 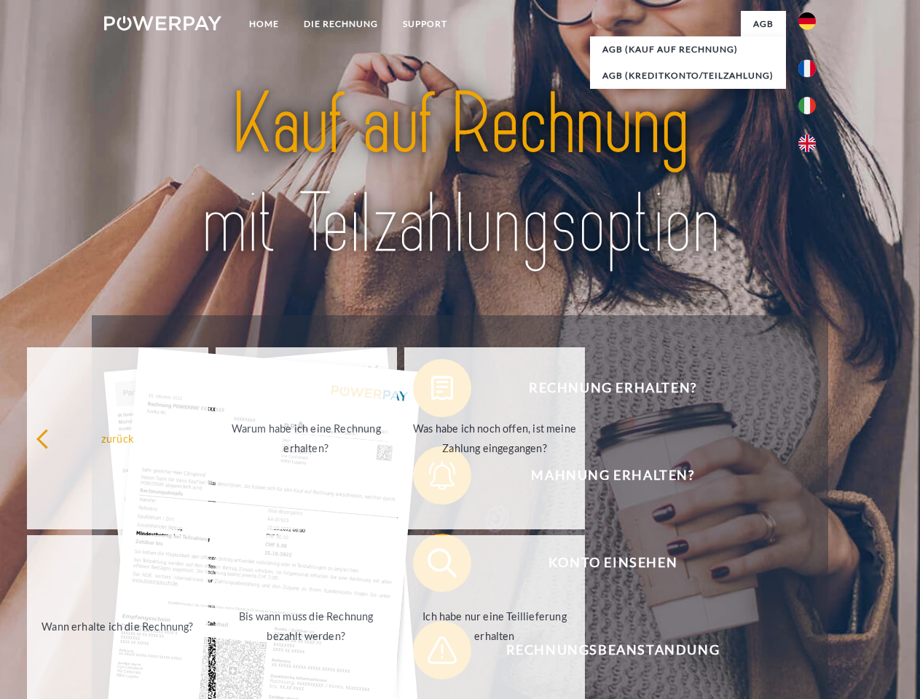 What do you see at coordinates (612, 650) in the screenshot?
I see `span: Rechnungsbeanstandung` at bounding box center [612, 650].